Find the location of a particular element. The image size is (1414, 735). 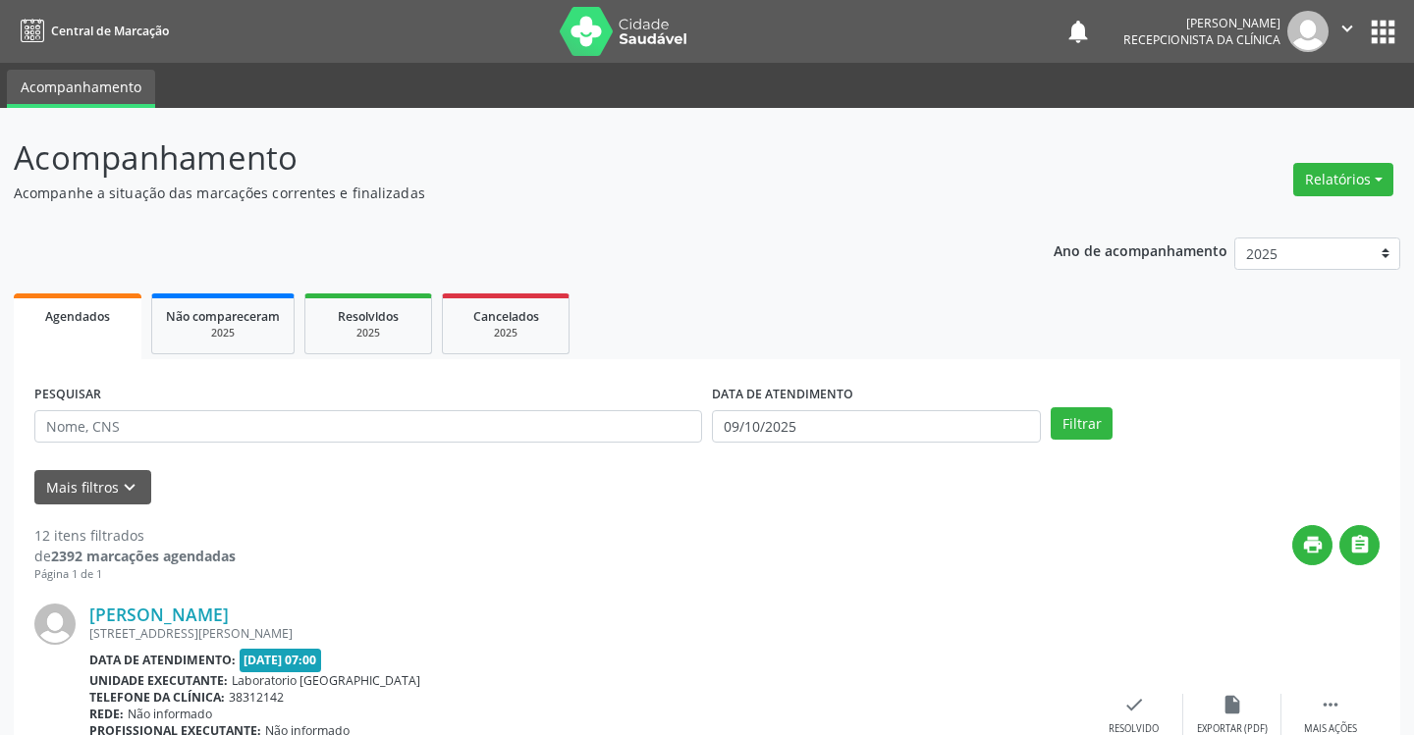

b: Data de atendimento: is located at coordinates (162, 660).